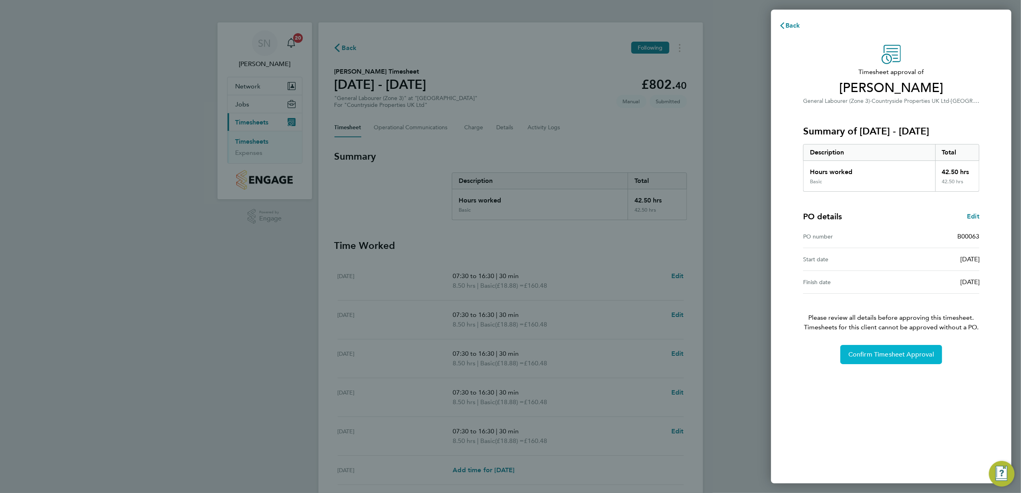 This screenshot has width=1021, height=493. I want to click on span: General Labourer (Zone 3), so click(836, 101).